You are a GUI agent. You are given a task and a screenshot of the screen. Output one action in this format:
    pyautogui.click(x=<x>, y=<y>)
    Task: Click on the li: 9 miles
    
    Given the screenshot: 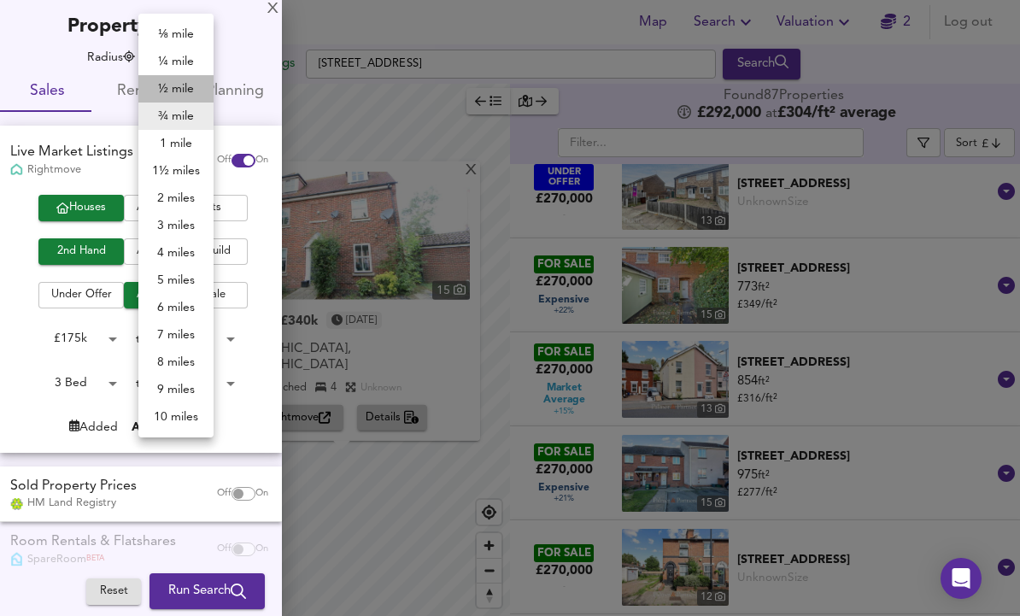 What is the action you would take?
    pyautogui.click(x=176, y=390)
    